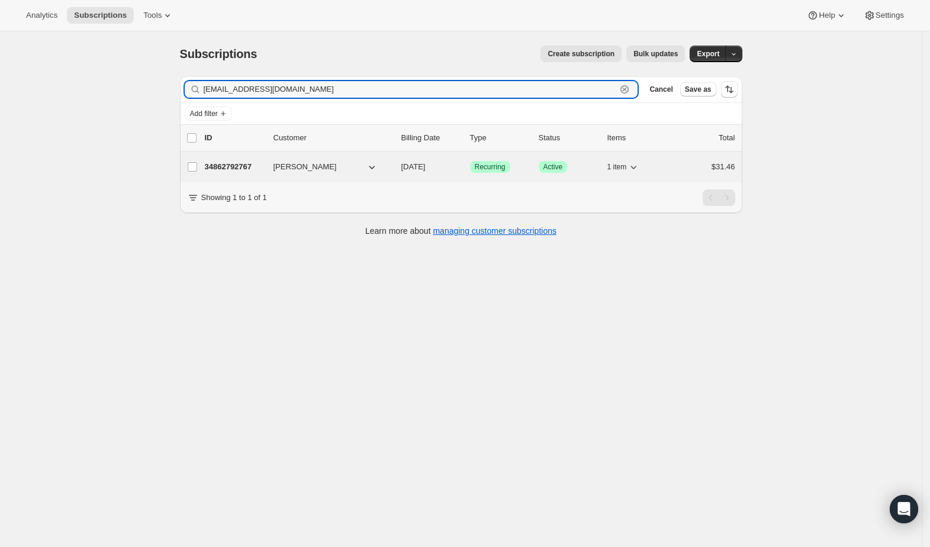 The image size is (930, 547). What do you see at coordinates (726, 138) in the screenshot?
I see `p: Total` at bounding box center [726, 138].